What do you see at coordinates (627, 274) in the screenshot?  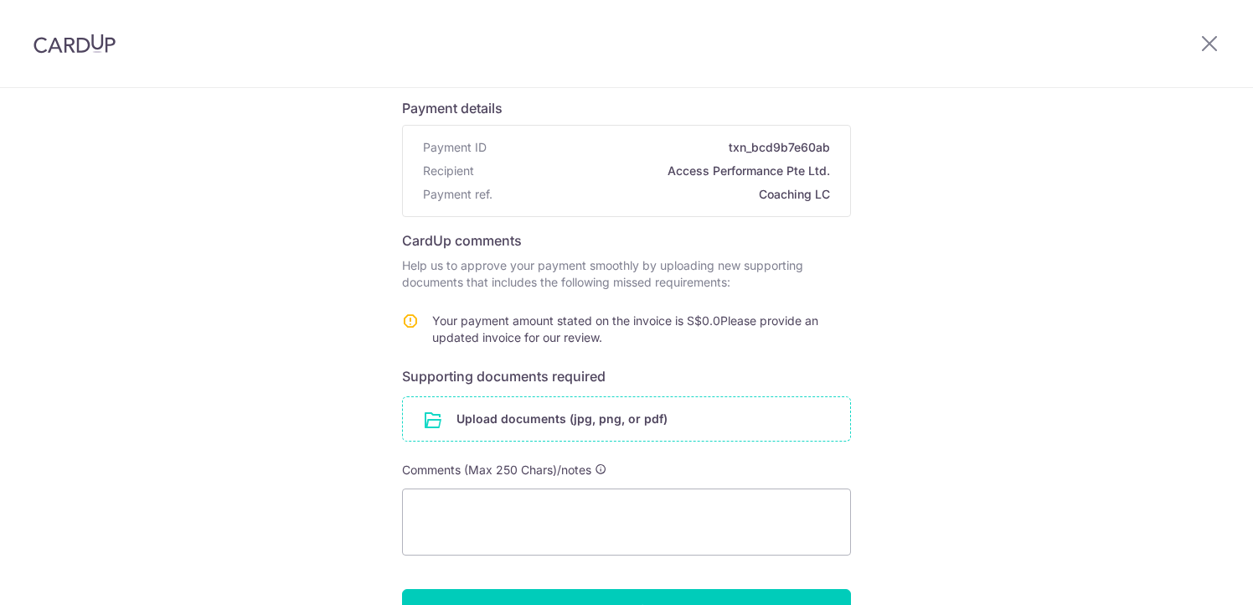 I see `p: Help us to approve your payment smoothly by uploading new supporting documents that includes the ...` at bounding box center [627, 274].